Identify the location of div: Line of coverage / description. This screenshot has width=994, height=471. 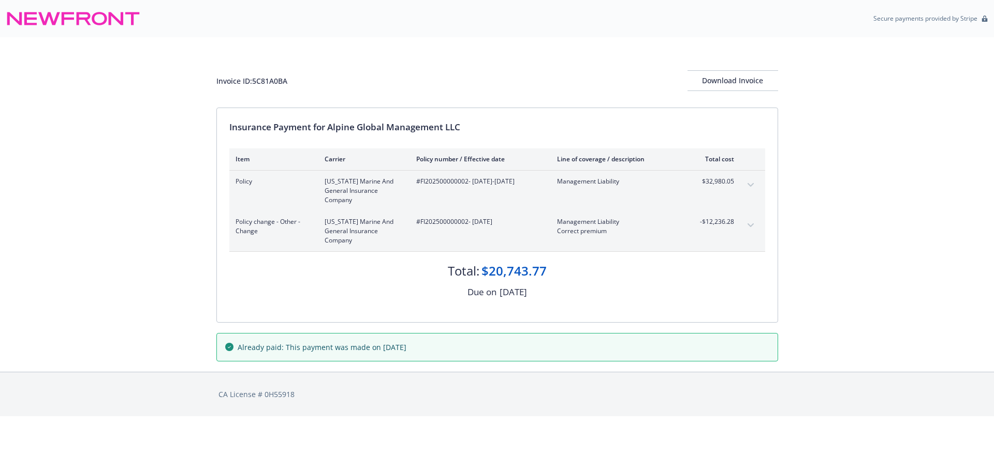
(617, 159).